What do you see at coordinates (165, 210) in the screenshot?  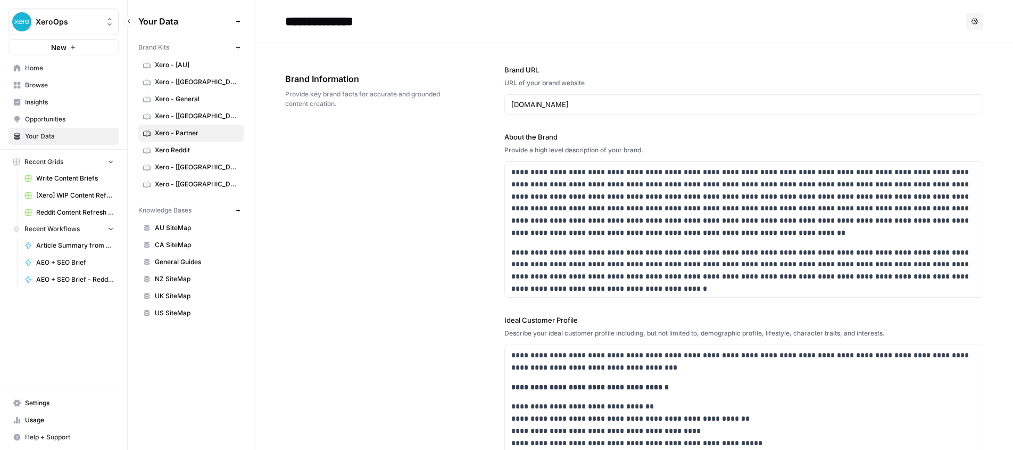 I see `span: Knowledge Bases` at bounding box center [165, 210].